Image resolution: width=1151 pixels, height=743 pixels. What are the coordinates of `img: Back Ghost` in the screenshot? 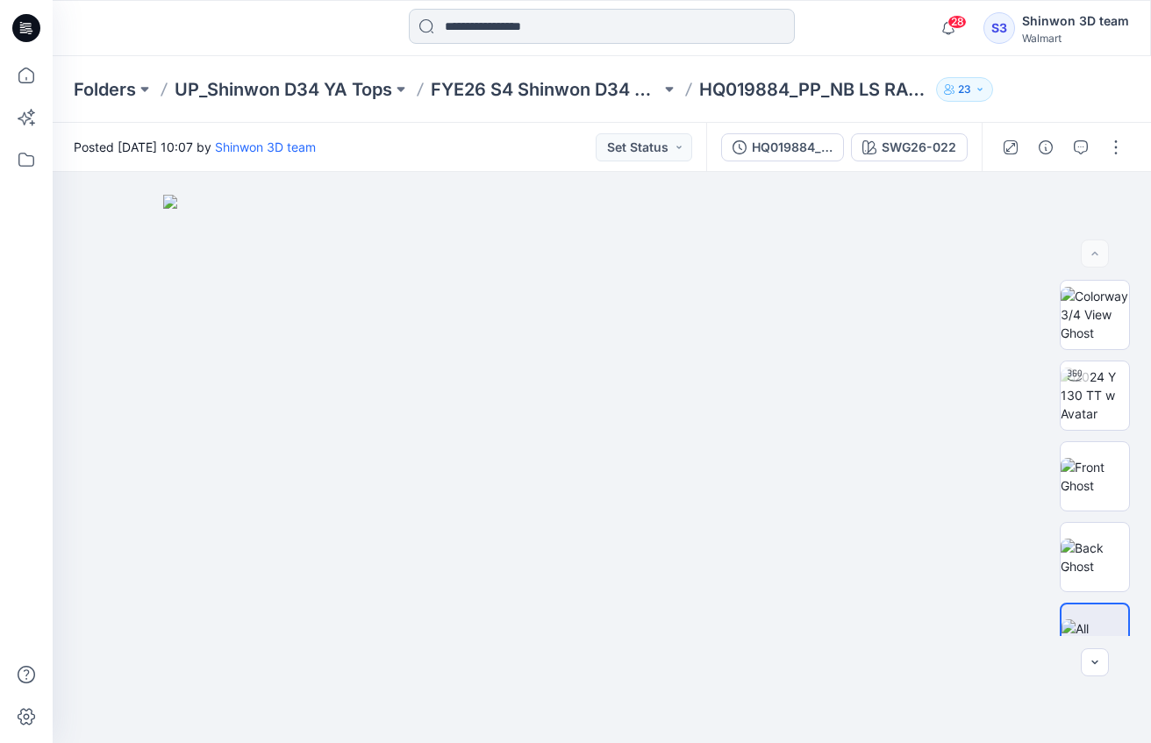 It's located at (1095, 557).